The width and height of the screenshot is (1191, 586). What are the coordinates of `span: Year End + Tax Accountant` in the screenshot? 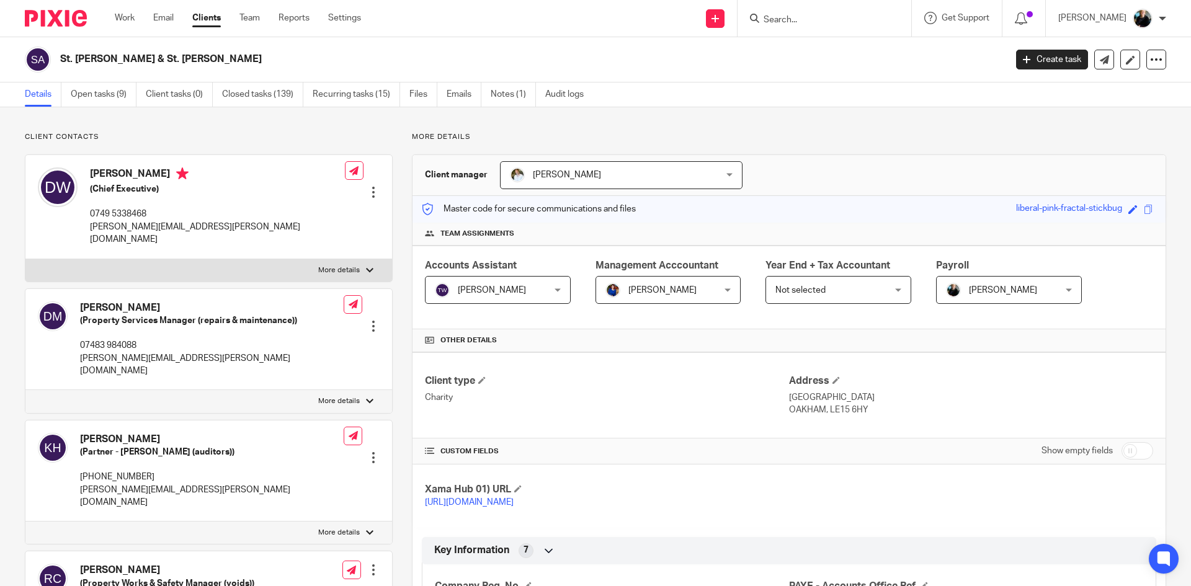 It's located at (827, 265).